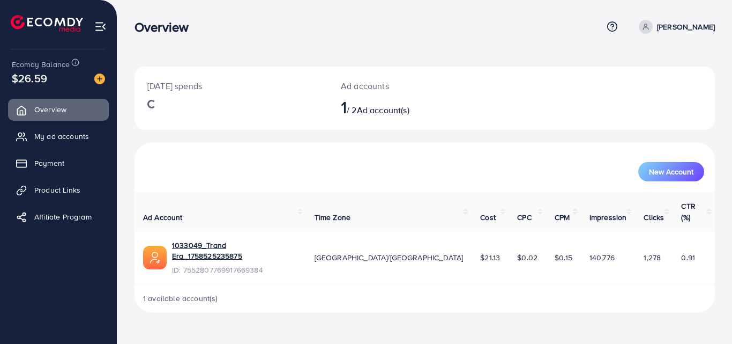 The width and height of the screenshot is (732, 344). What do you see at coordinates (602, 257) in the screenshot?
I see `span: 140,776` at bounding box center [602, 257].